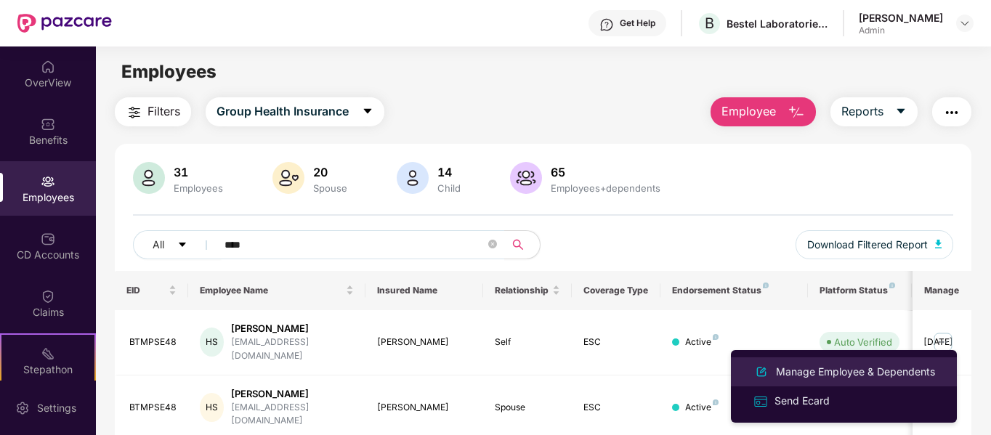 This screenshot has width=991, height=435. Describe the element at coordinates (330, 172) in the screenshot. I see `div: 20` at that location.